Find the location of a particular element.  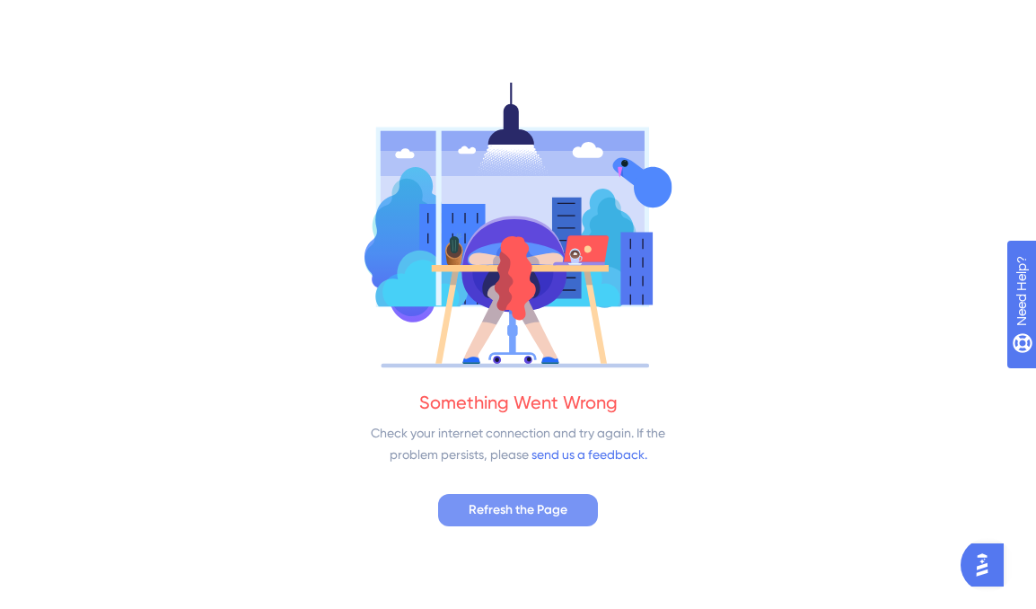

span: Need Help? is located at coordinates (77, 15).